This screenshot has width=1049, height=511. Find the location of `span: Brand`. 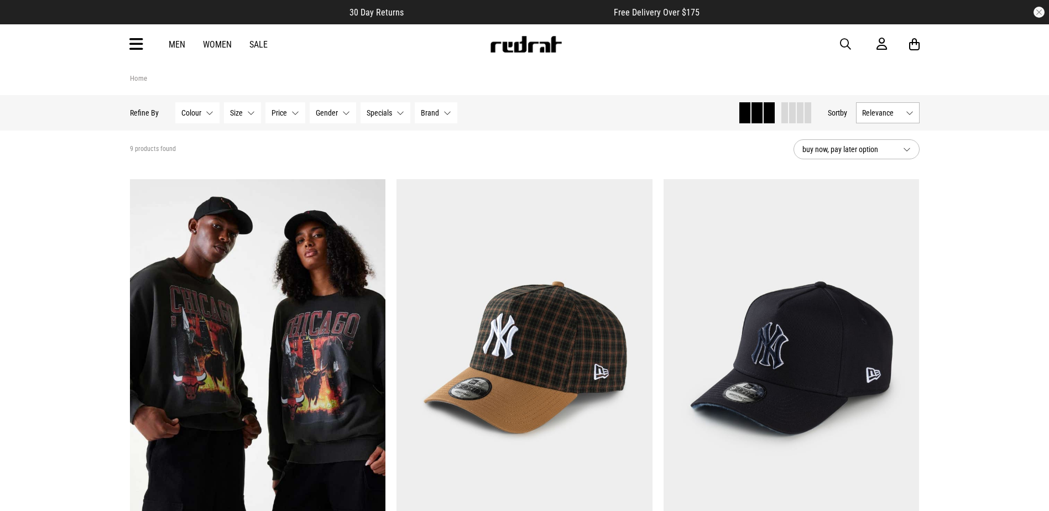

span: Brand is located at coordinates (430, 113).